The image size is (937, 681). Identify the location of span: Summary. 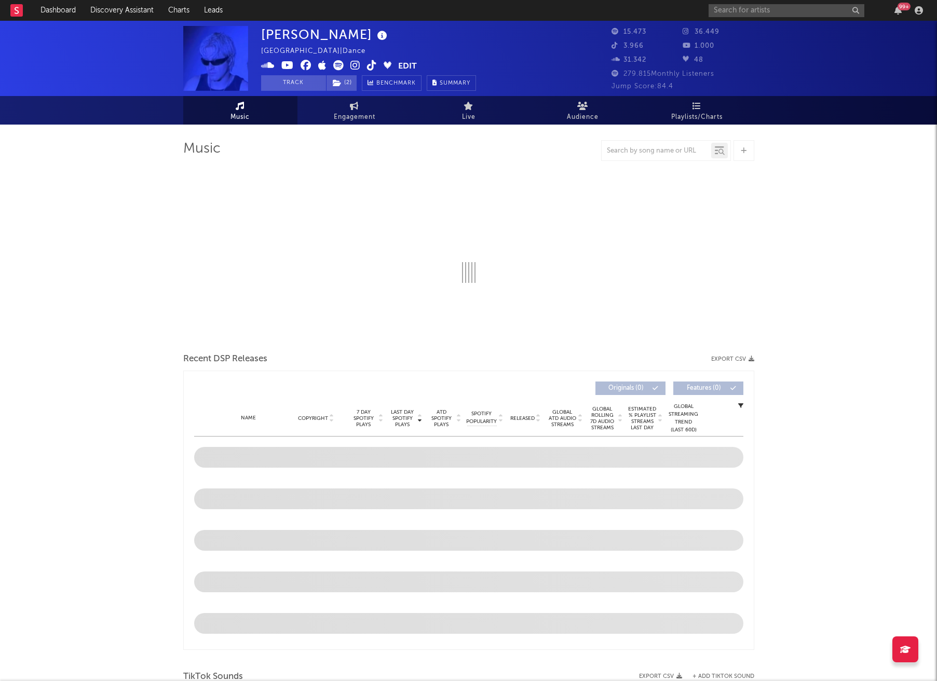
(455, 83).